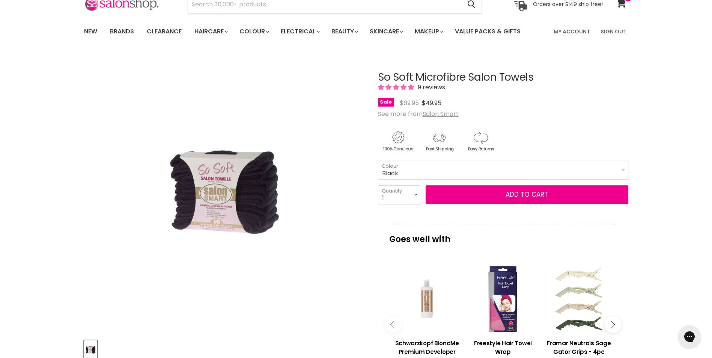 Image resolution: width=712 pixels, height=358 pixels. I want to click on a: Brands, so click(122, 32).